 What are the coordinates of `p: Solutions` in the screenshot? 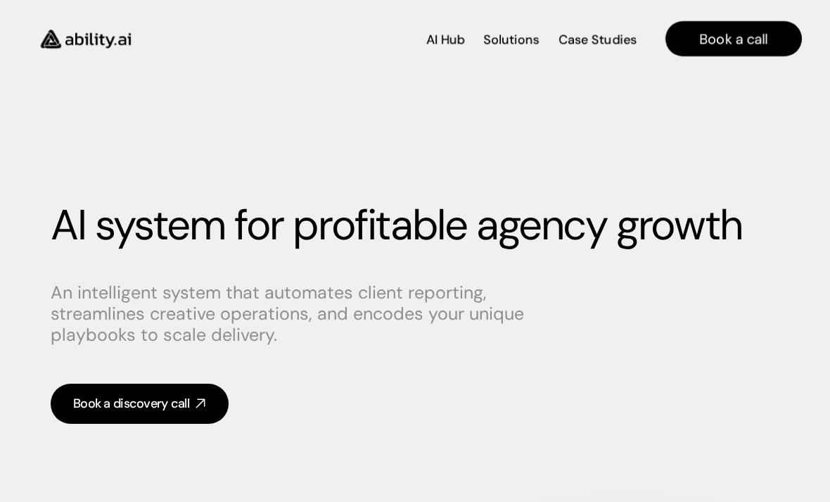 It's located at (511, 39).